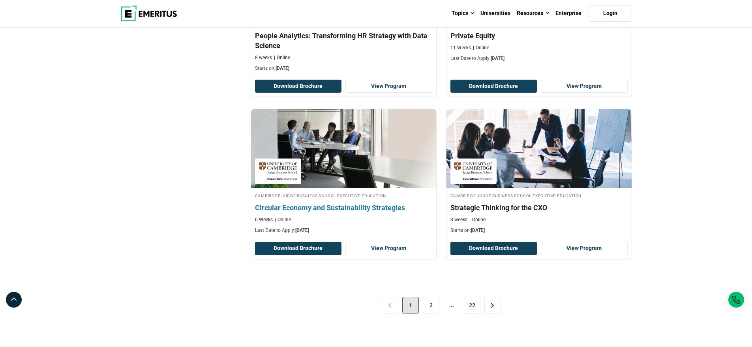  Describe the element at coordinates (431, 306) in the screenshot. I see `a: 2` at that location.